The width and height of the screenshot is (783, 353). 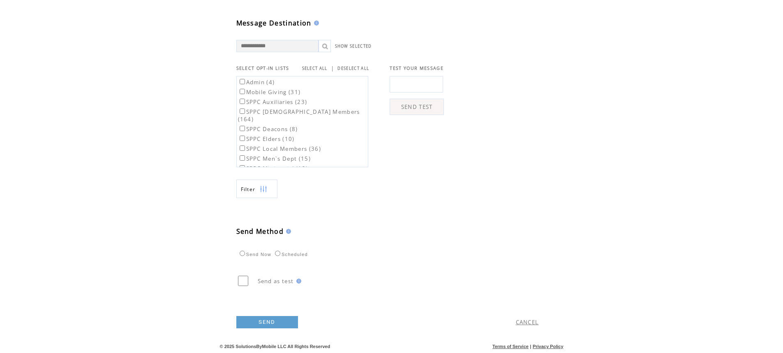 What do you see at coordinates (315, 68) in the screenshot?
I see `a: SELECT ALL` at bounding box center [315, 68].